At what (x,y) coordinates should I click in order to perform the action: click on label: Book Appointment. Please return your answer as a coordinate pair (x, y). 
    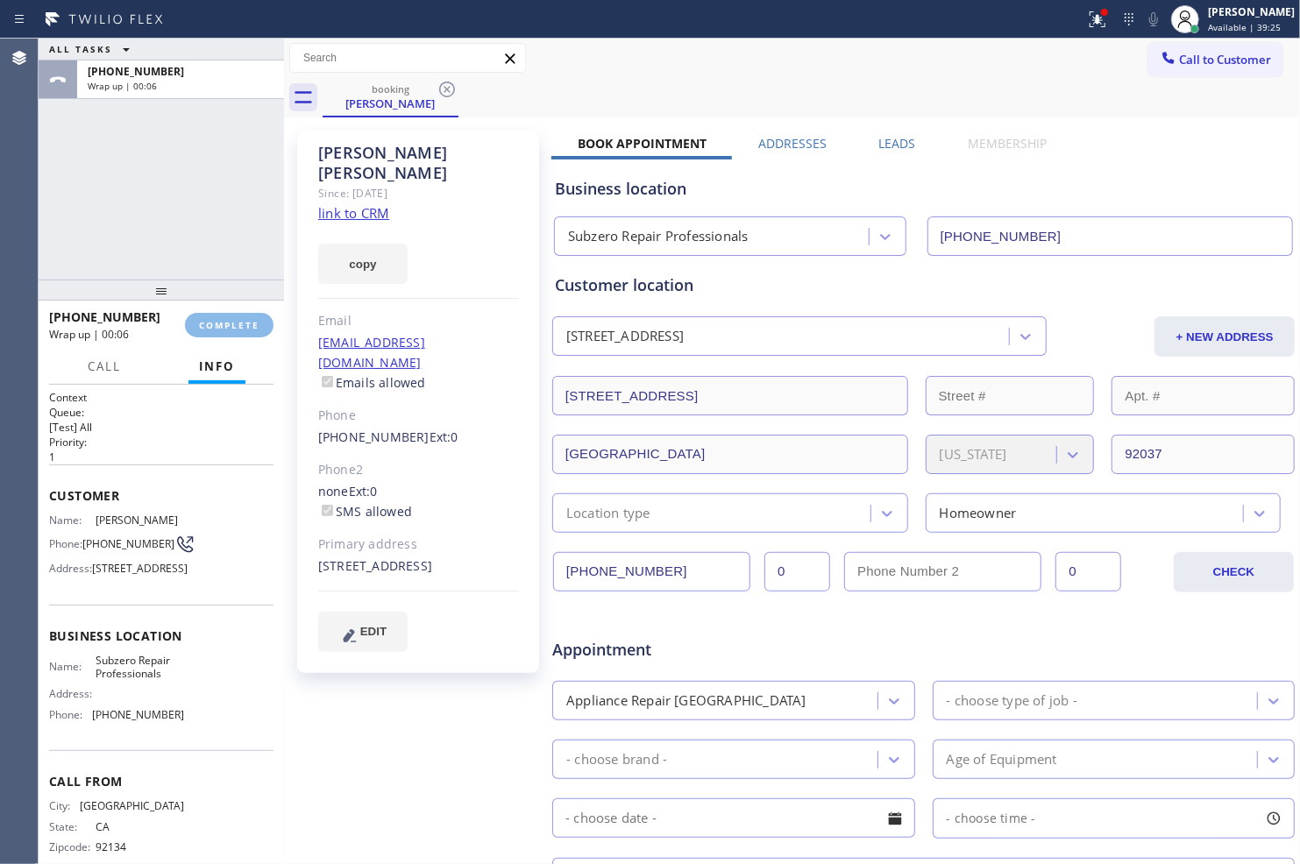
    Looking at the image, I should click on (642, 143).